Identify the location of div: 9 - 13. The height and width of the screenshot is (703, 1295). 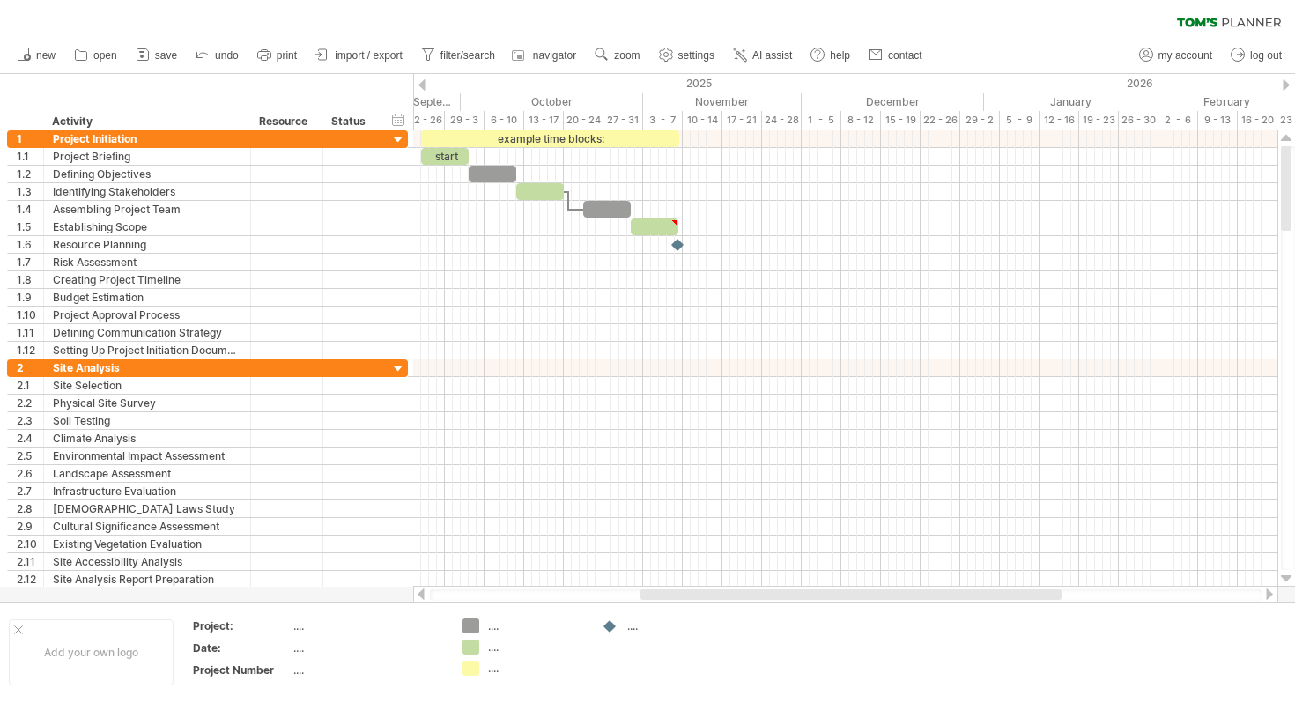
(1217, 120).